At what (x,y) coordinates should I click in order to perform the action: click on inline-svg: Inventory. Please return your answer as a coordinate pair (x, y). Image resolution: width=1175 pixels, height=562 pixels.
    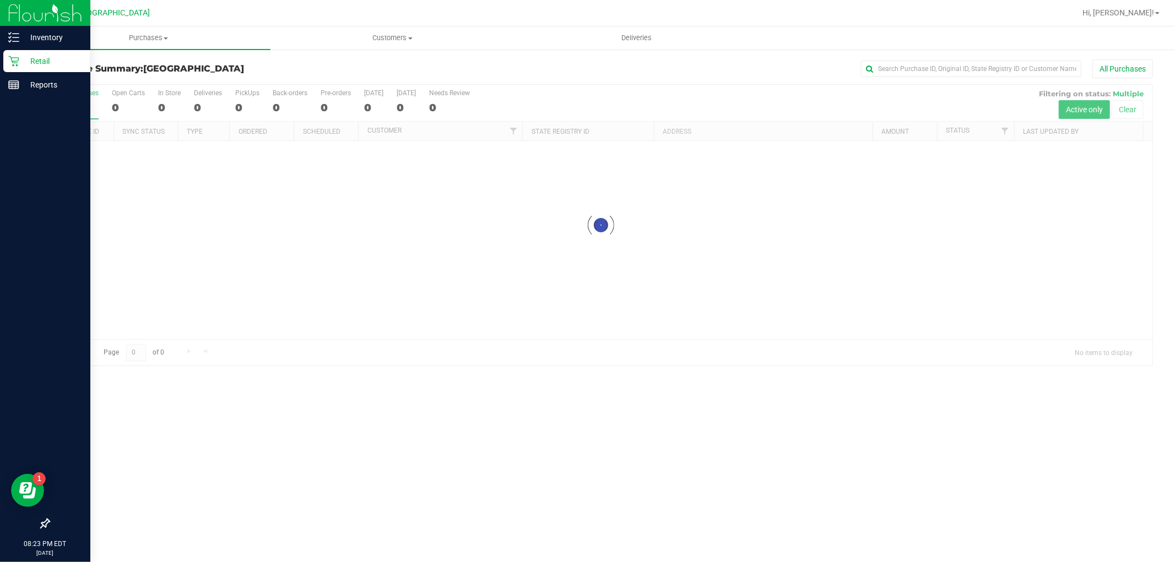
    Looking at the image, I should click on (14, 37).